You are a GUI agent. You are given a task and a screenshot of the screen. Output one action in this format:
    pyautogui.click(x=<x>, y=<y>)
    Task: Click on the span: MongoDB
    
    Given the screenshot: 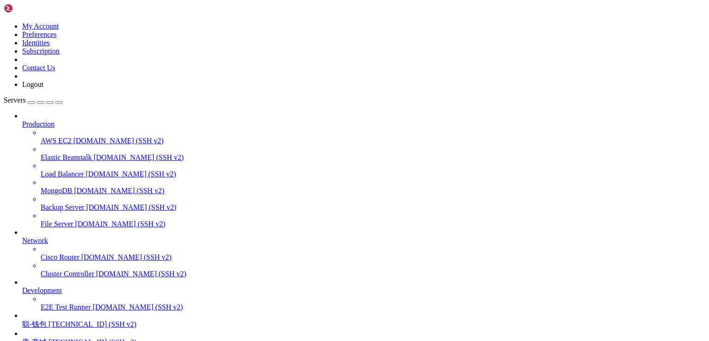 What is the action you would take?
    pyautogui.click(x=56, y=190)
    